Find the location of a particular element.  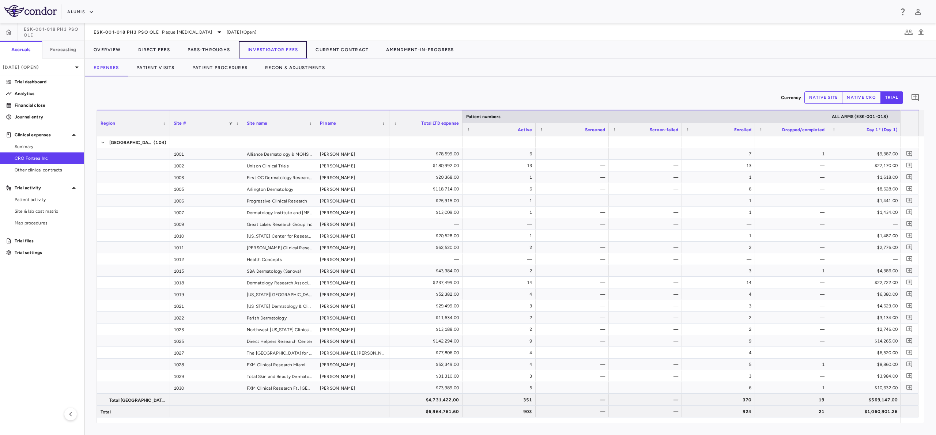

div: 1021 is located at coordinates (206, 306).